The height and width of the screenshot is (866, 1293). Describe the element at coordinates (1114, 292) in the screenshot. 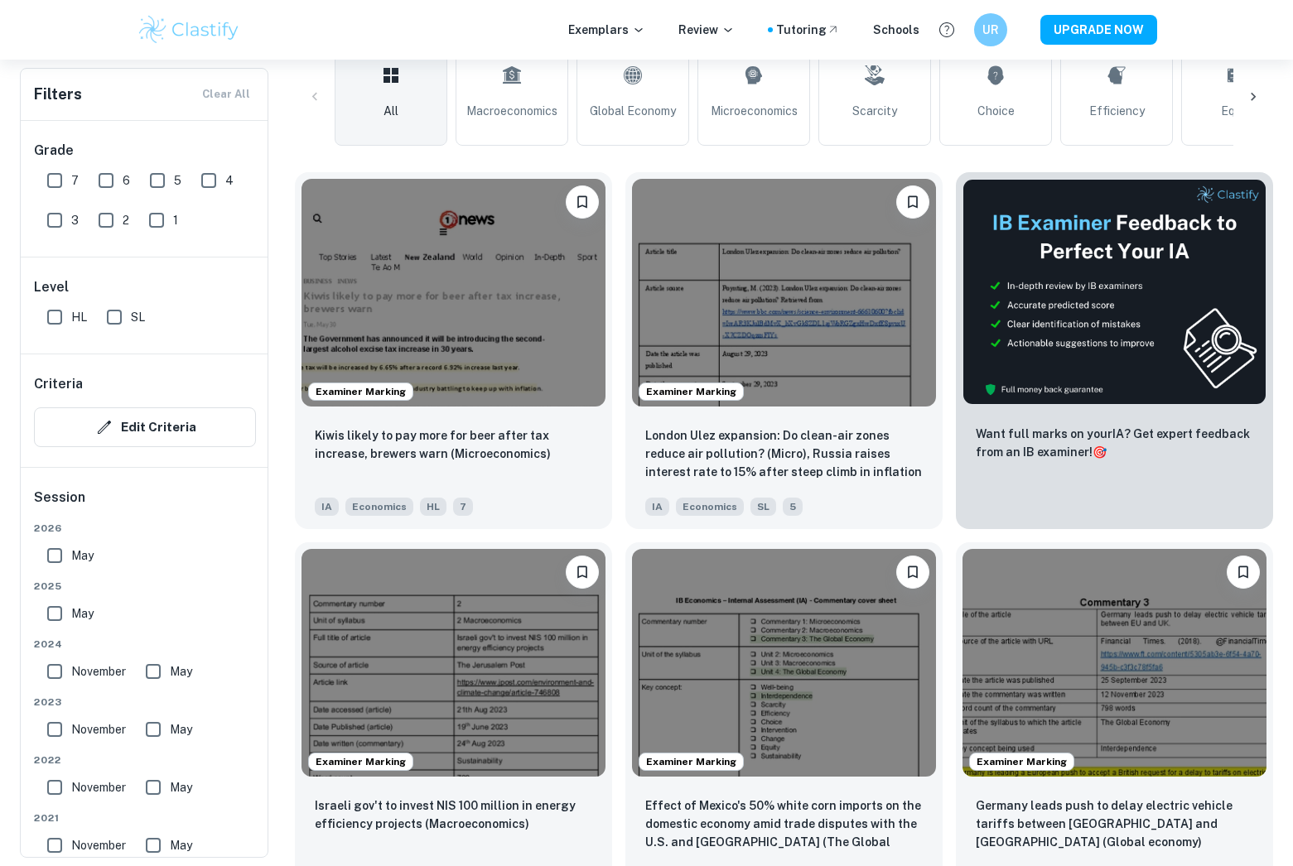

I see `img: Thumbnail` at that location.